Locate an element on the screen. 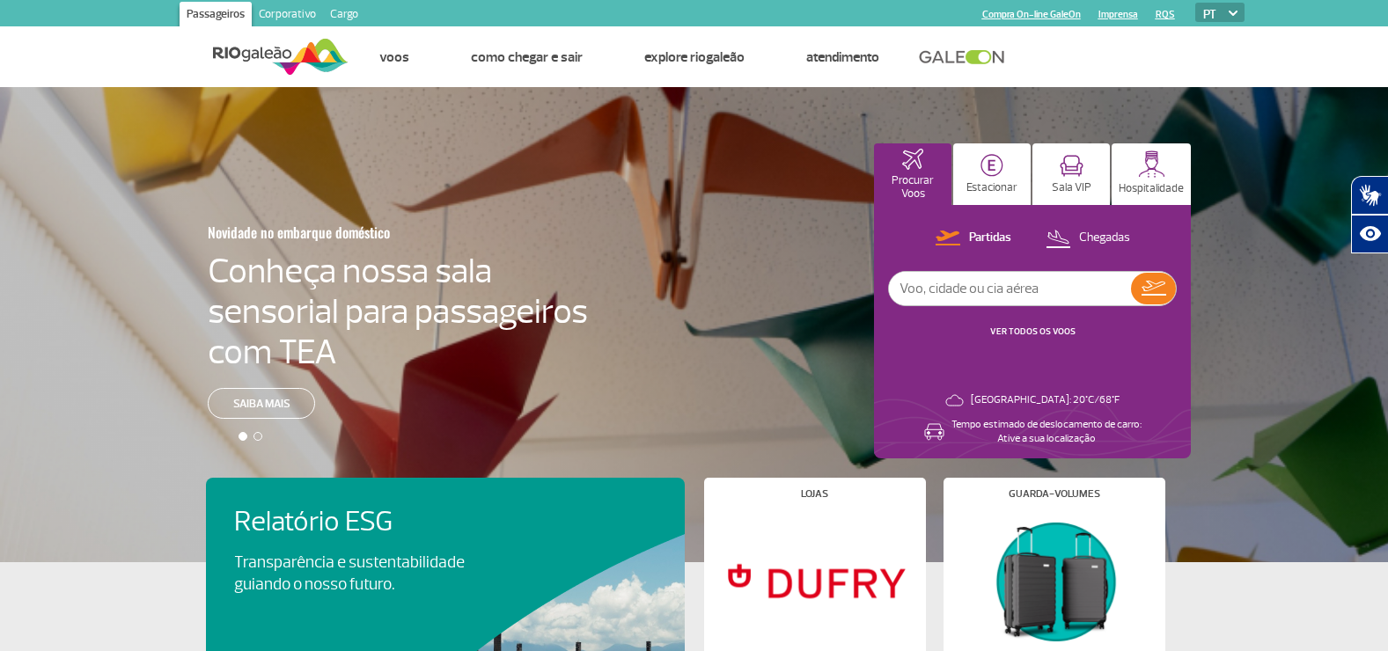  p: Transparência e sustentabilidade guiando o nosso futuro. is located at coordinates (359, 574).